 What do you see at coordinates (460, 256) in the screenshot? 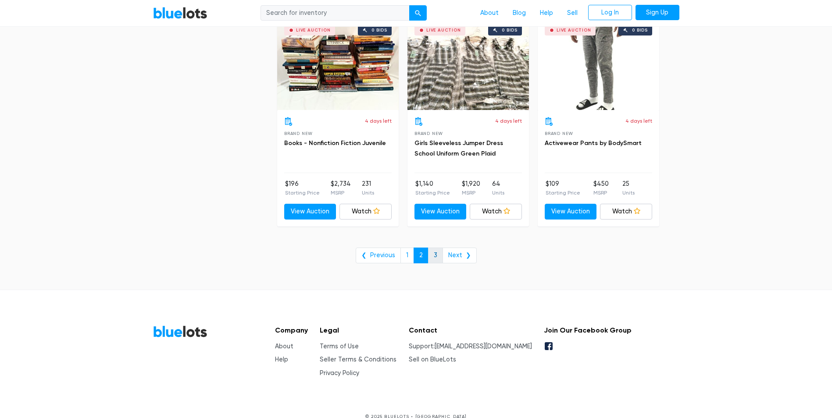
I see `a: Next ❯` at bounding box center [460, 256].